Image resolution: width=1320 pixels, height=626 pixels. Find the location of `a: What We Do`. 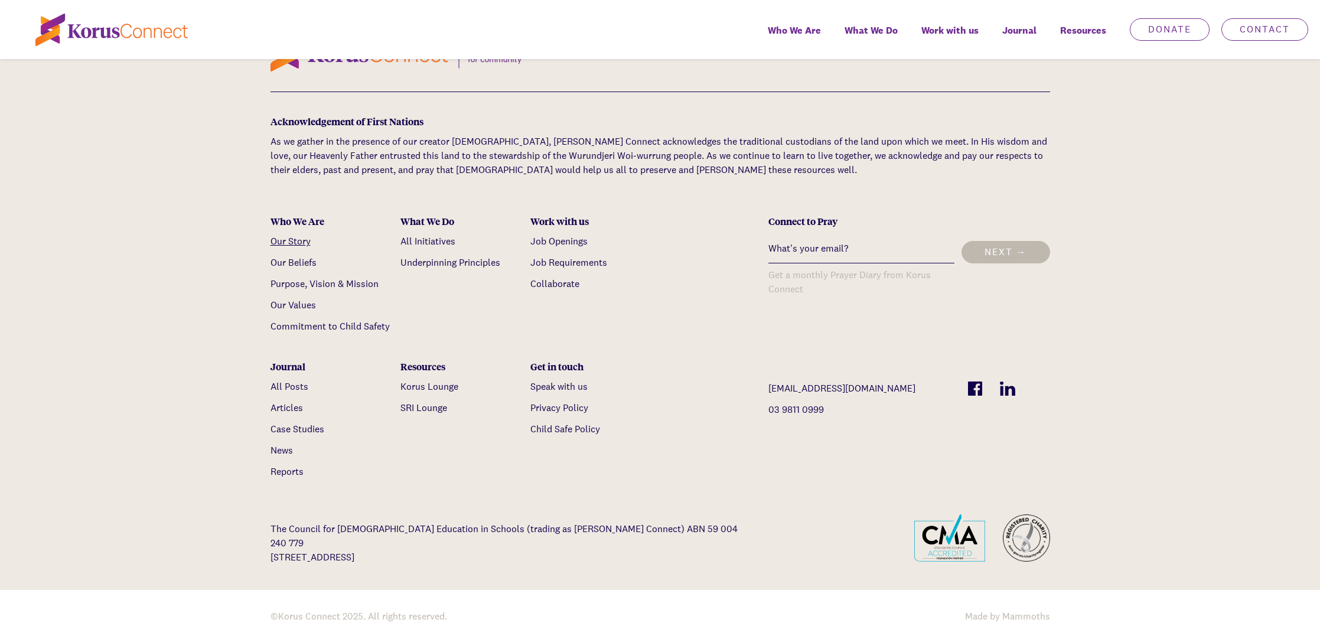

a: What We Do is located at coordinates (871, 38).